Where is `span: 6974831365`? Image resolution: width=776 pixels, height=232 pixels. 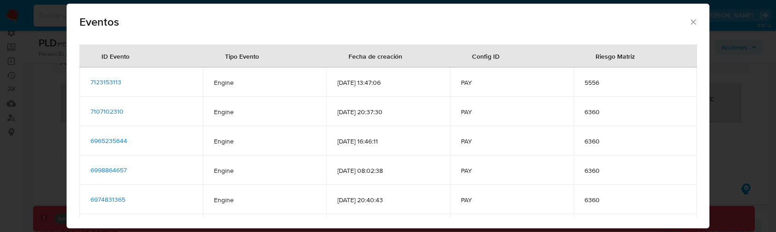 span: 6974831365 is located at coordinates (108, 200).